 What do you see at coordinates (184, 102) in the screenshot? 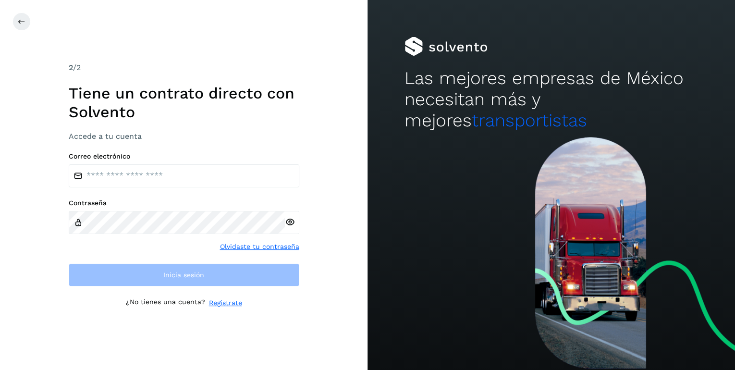
I see `h1: Tiene un contrato directo con Solvento` at bounding box center [184, 102].